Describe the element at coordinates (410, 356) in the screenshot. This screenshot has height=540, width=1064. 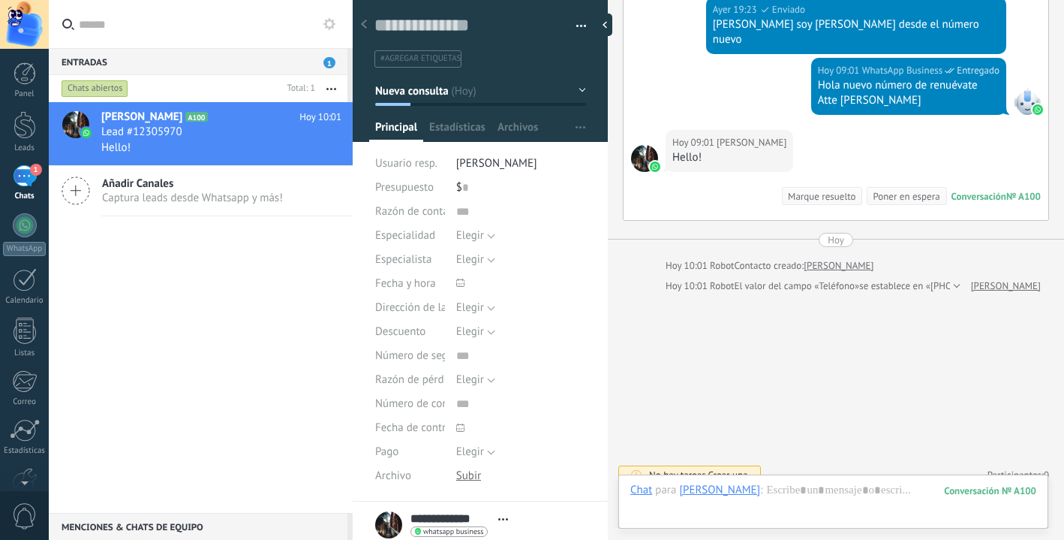
I see `div: Número de seguro` at that location.